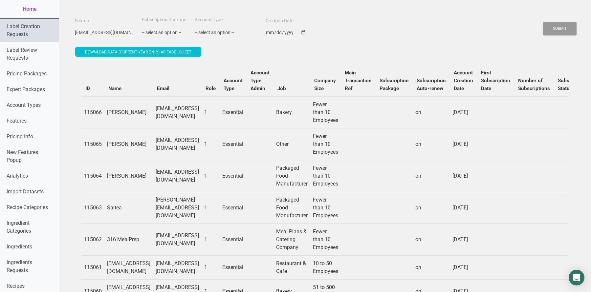 This screenshot has height=292, width=591. I want to click on b: Email, so click(163, 89).